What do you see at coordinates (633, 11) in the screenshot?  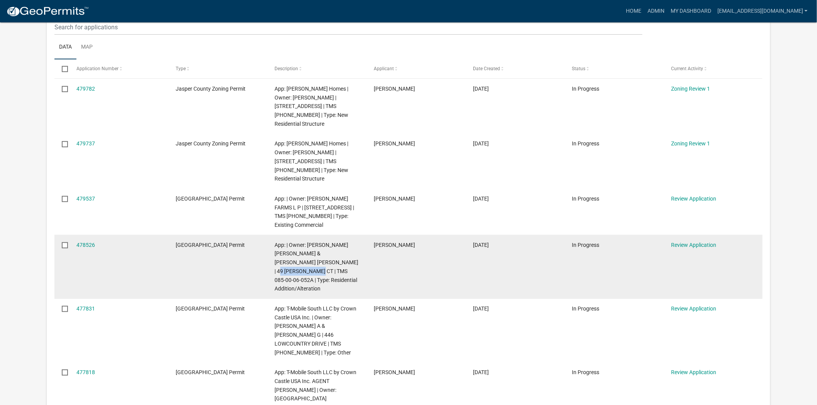 I see `a: Home` at bounding box center [633, 11].